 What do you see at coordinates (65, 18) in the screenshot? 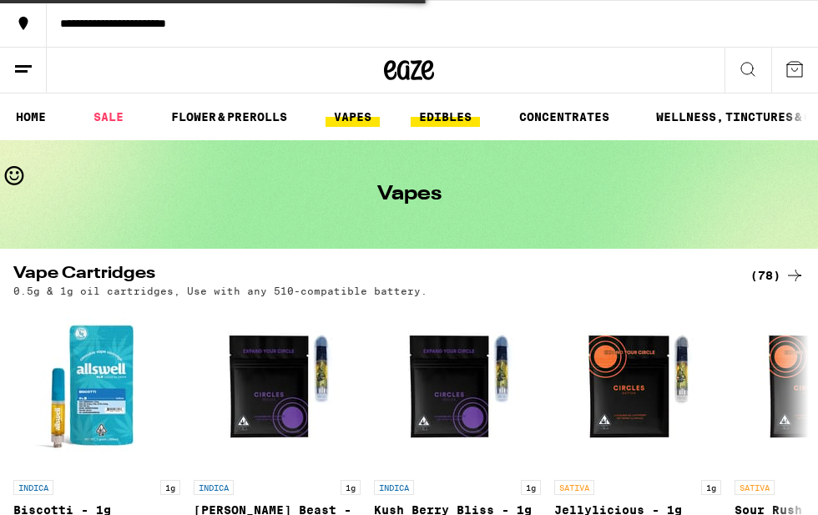
I see `span: Hi. Need any help?` at bounding box center [65, 18].